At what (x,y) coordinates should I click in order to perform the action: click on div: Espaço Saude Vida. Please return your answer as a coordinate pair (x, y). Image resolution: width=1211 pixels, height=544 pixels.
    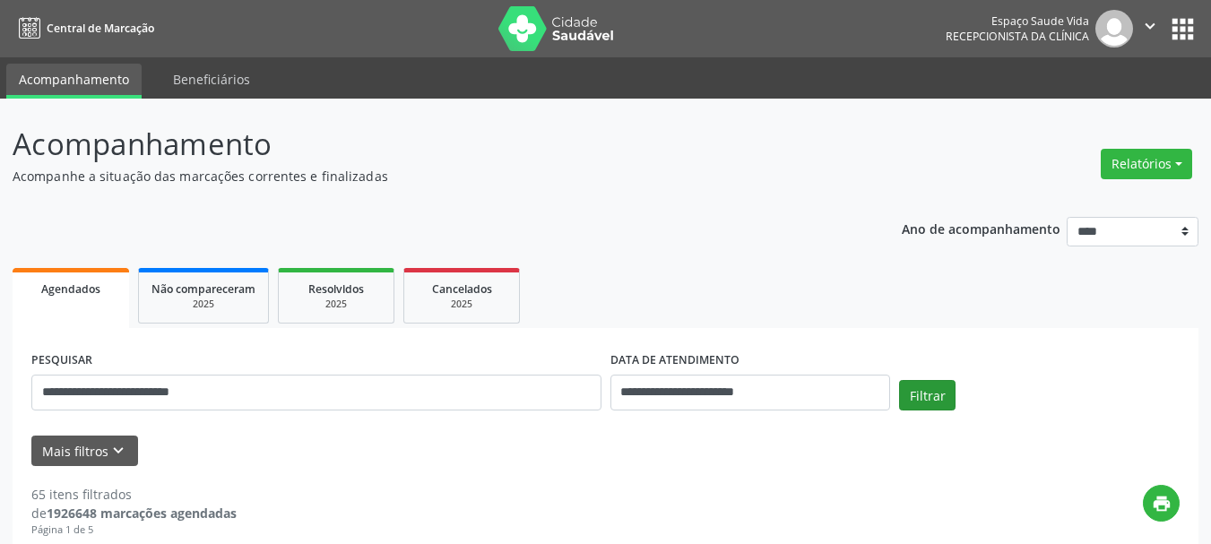
    Looking at the image, I should click on (1018, 21).